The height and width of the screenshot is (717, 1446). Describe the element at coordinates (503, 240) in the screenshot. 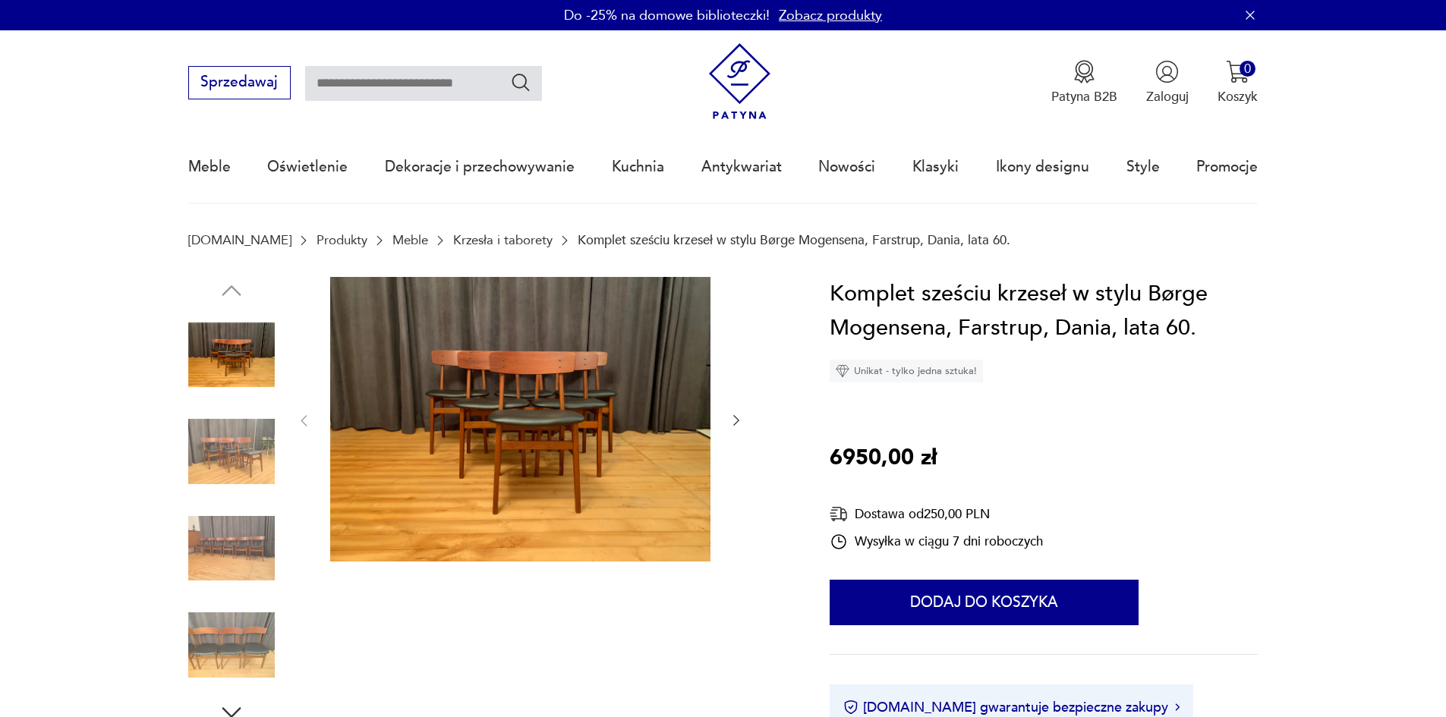

I see `a: Krzesła i taborety` at that location.